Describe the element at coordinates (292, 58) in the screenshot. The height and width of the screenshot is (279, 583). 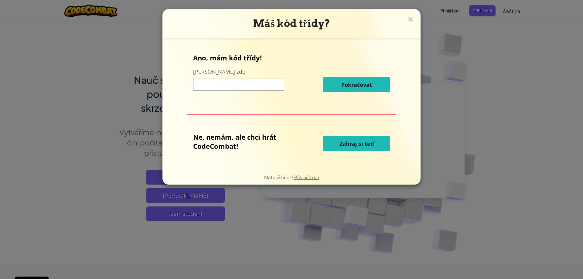
I see `p: Ano, mám kód třídy!` at that location.